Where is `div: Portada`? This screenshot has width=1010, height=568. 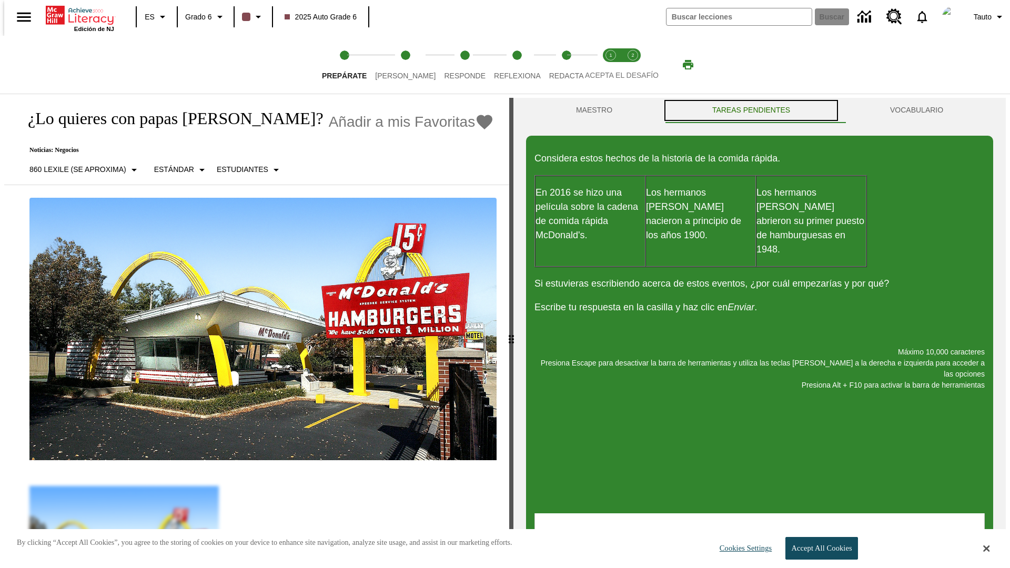
div: Portada is located at coordinates (80, 18).